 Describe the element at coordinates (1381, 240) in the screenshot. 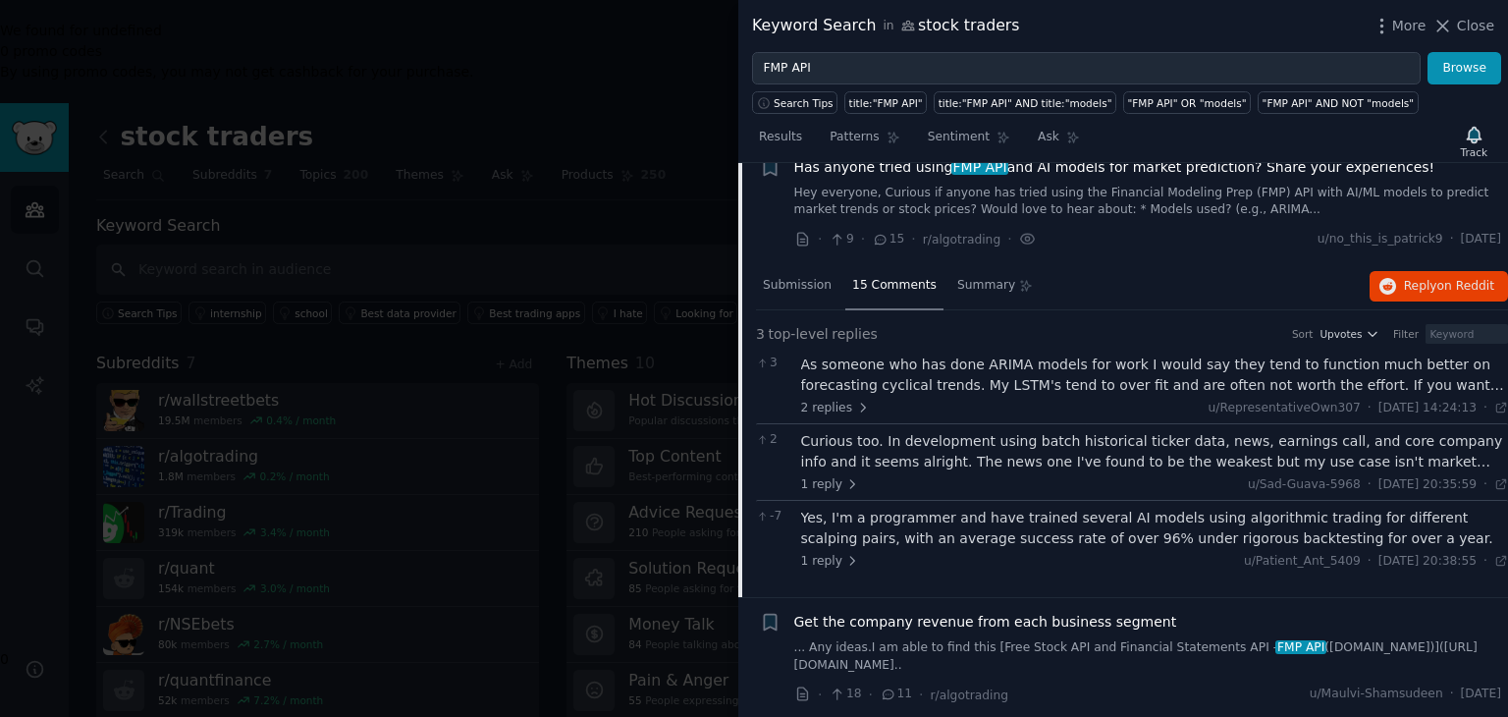

I see `span: u/no_this_is_patrick9` at that location.